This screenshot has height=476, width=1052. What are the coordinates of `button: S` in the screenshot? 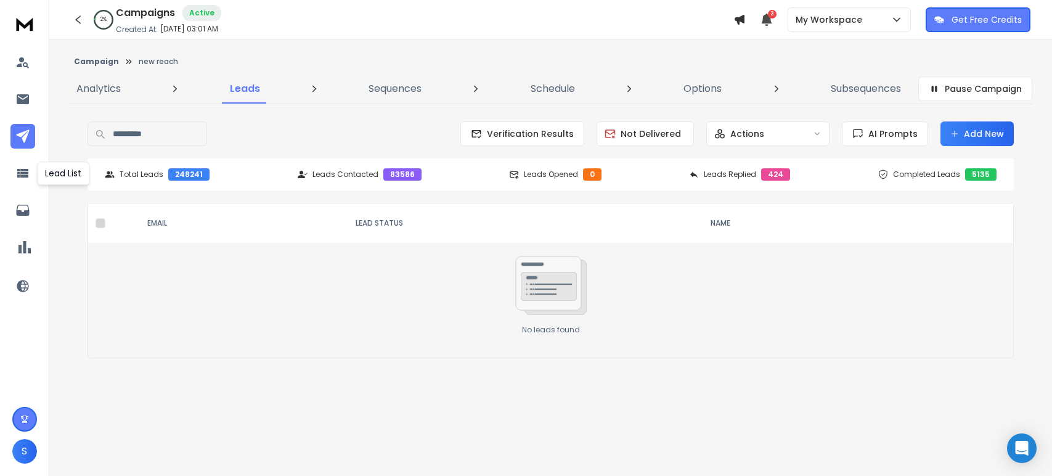 It's located at (25, 451).